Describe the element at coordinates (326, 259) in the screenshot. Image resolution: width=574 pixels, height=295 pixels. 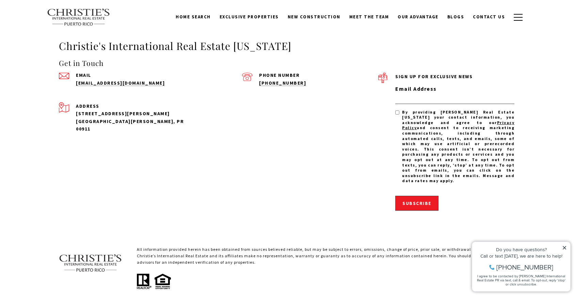
I see `p: All information provided herein has been obtained from sources believed reliable, but may be subj...` at that location.